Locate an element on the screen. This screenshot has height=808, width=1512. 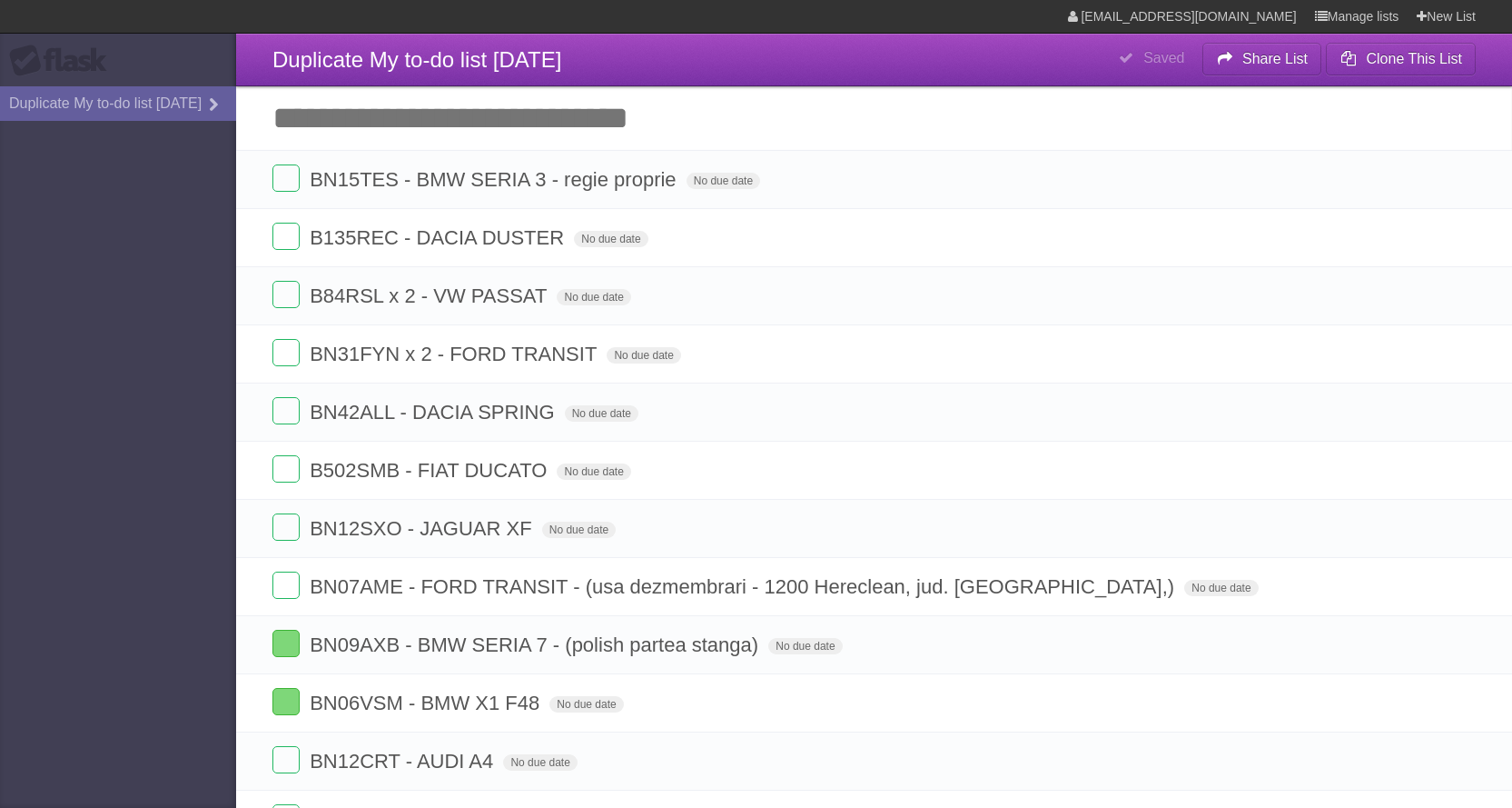
button: Share List is located at coordinates (1262, 59).